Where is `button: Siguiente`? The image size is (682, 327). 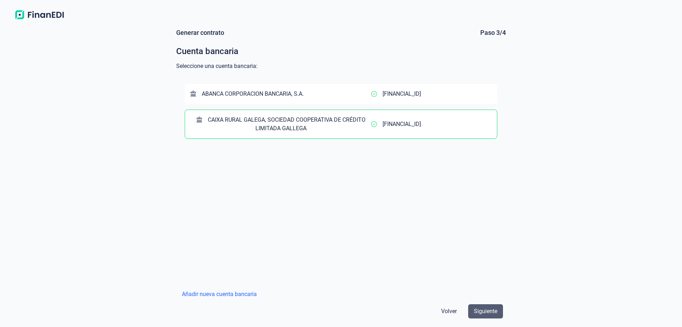 button: Siguiente is located at coordinates (486, 311).